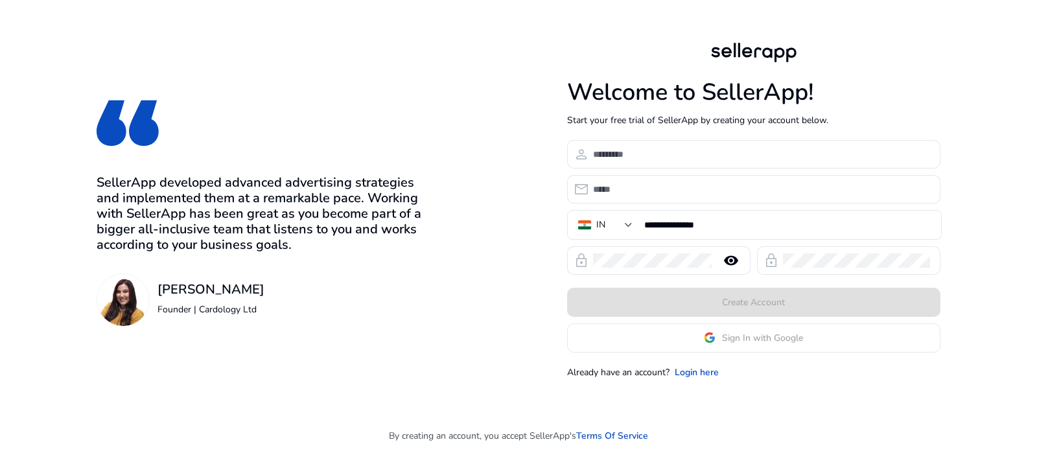  Describe the element at coordinates (211, 309) in the screenshot. I see `p: Founder | Cardology Ltd` at that location.